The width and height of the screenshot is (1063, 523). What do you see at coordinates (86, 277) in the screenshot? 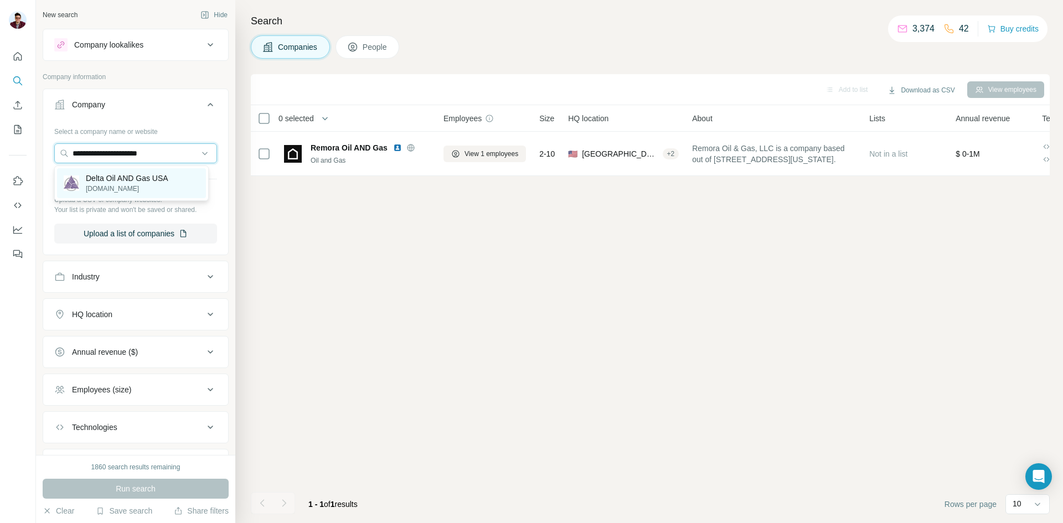
I see `div: Industry` at bounding box center [86, 277].